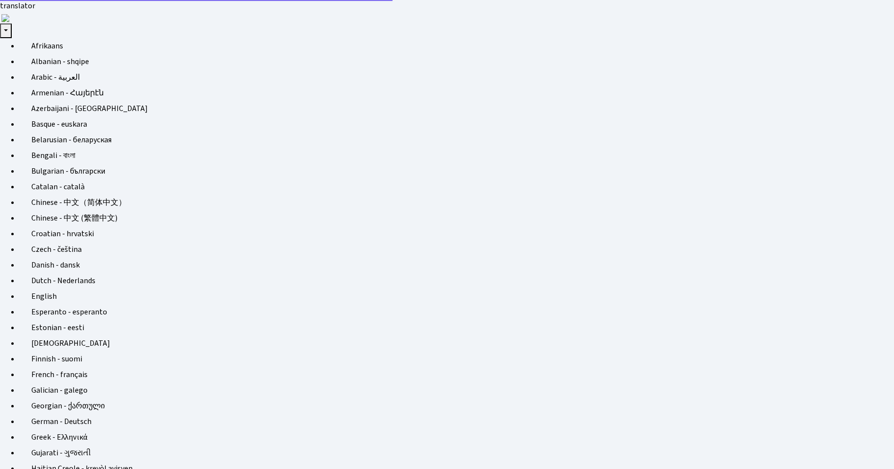  I want to click on a: Bengali - বাংলা, so click(456, 156).